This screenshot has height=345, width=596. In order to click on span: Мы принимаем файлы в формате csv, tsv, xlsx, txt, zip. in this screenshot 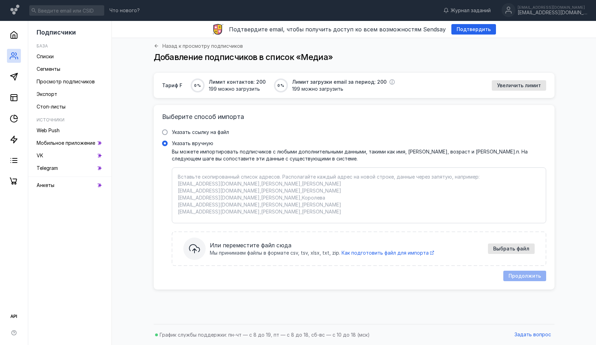, I will do `click(275, 253)`.